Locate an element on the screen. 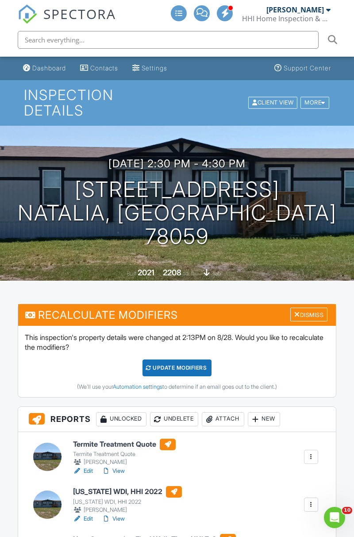 The height and width of the screenshot is (537, 354). div: (We'll use your to determine if an email goes out to the client.) is located at coordinates (177, 387).